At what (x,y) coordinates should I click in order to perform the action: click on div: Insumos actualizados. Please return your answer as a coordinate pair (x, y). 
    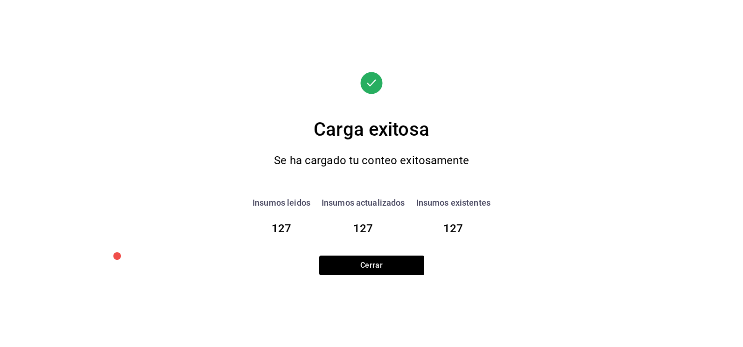
    Looking at the image, I should click on (363, 203).